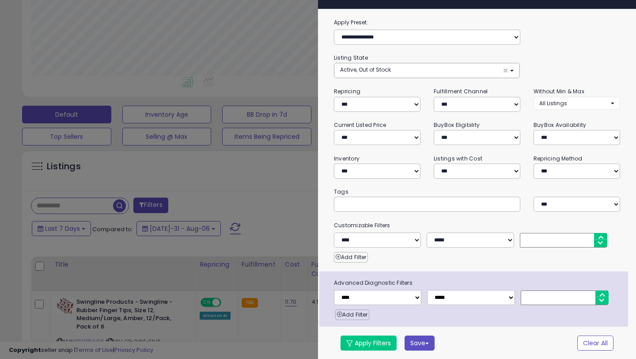  I want to click on button: Save, so click(420, 343).